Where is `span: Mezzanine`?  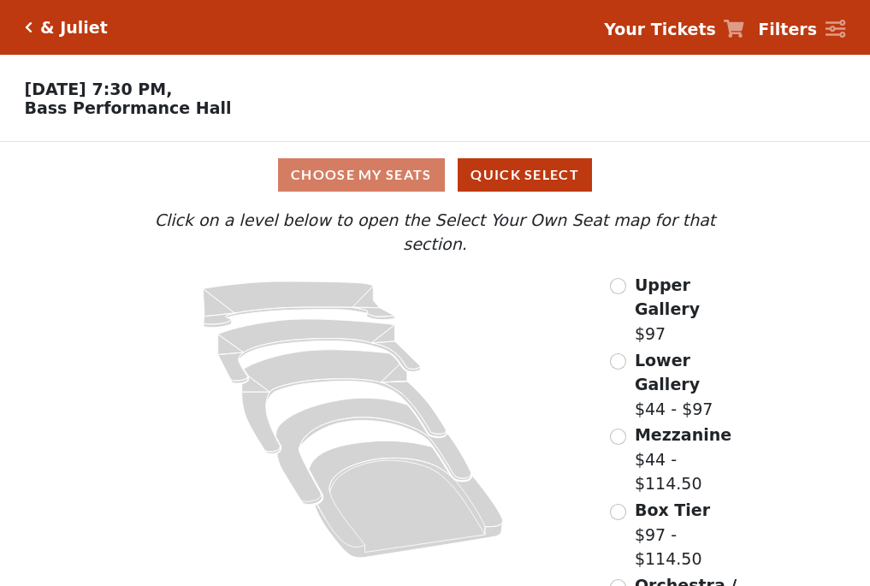 span: Mezzanine is located at coordinates (683, 434).